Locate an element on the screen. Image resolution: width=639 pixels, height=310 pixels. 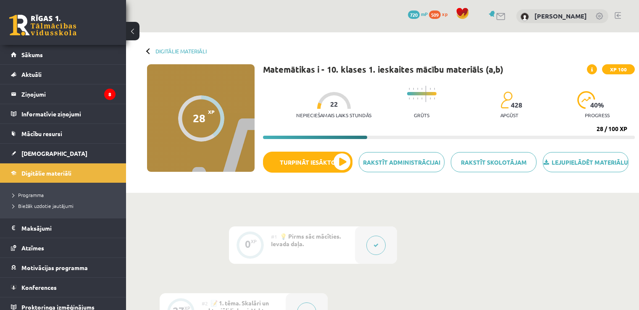
a: Aktuāli is located at coordinates (63, 74).